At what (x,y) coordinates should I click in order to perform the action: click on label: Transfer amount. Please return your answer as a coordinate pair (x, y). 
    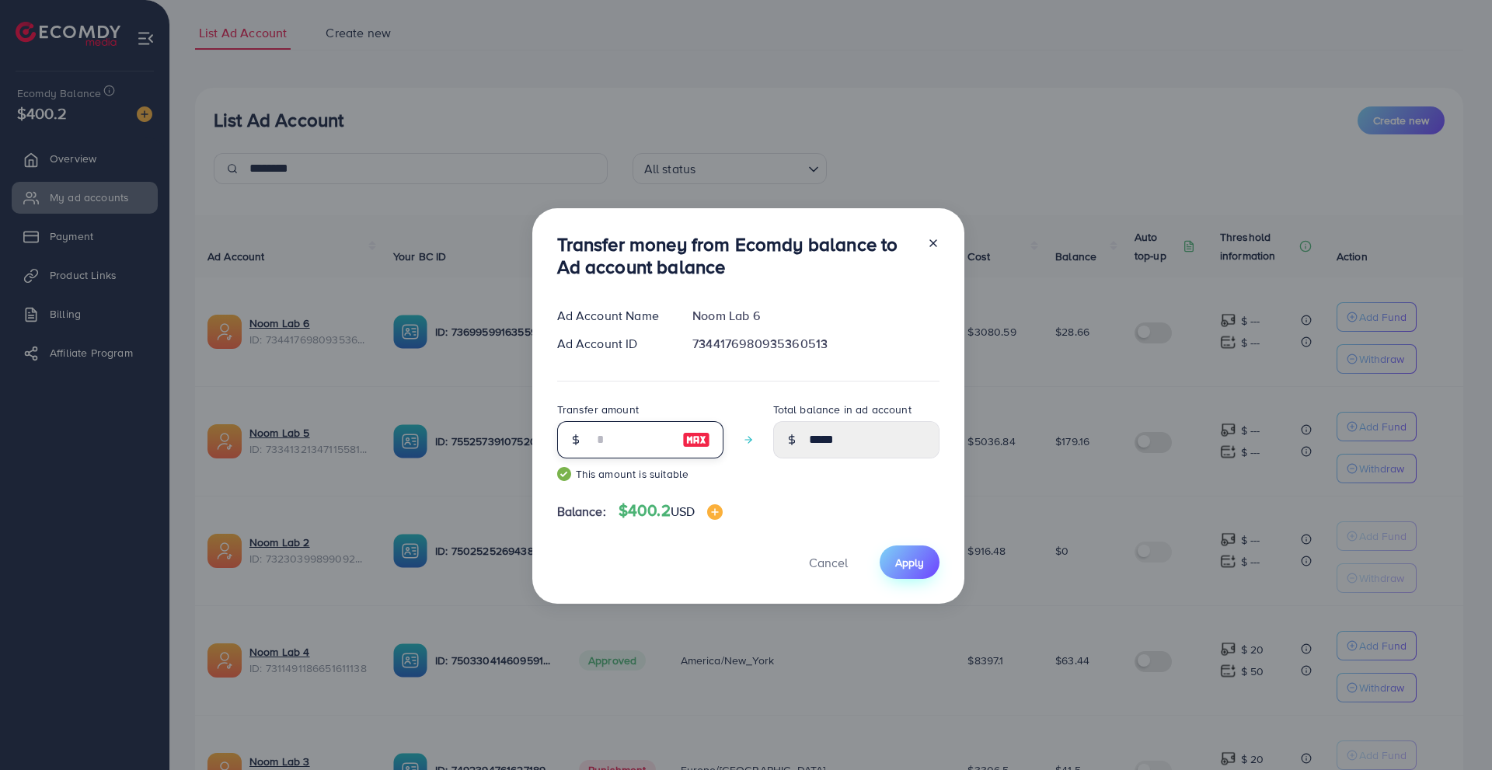
    Looking at the image, I should click on (597, 409).